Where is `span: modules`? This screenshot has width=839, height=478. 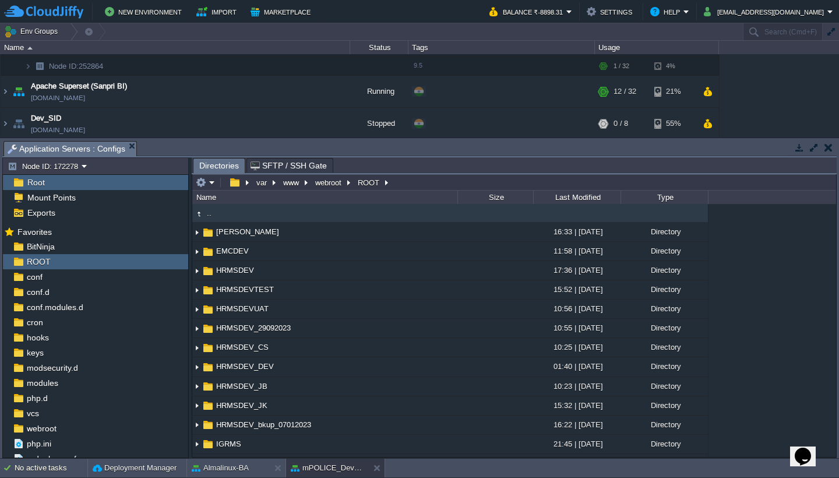
span: modules is located at coordinates (42, 383).